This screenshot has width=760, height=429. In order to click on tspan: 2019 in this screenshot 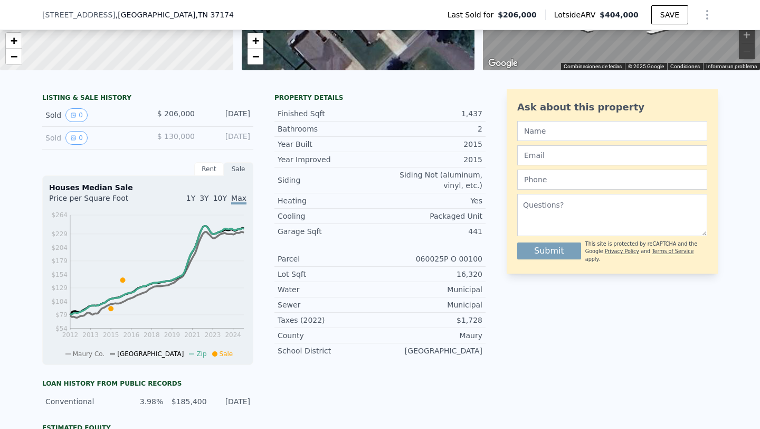, I will do `click(172, 335)`.